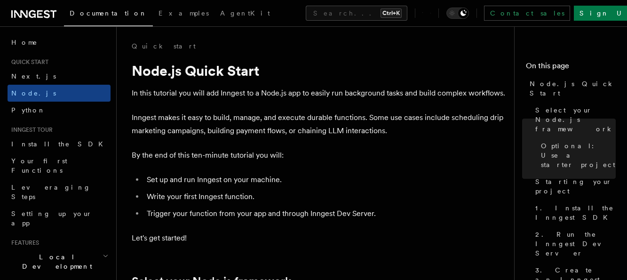  Describe the element at coordinates (319, 124) in the screenshot. I see `p: Inngest makes it easy to build, manage, and execute durable functions. Some use cases include sch...` at that location.